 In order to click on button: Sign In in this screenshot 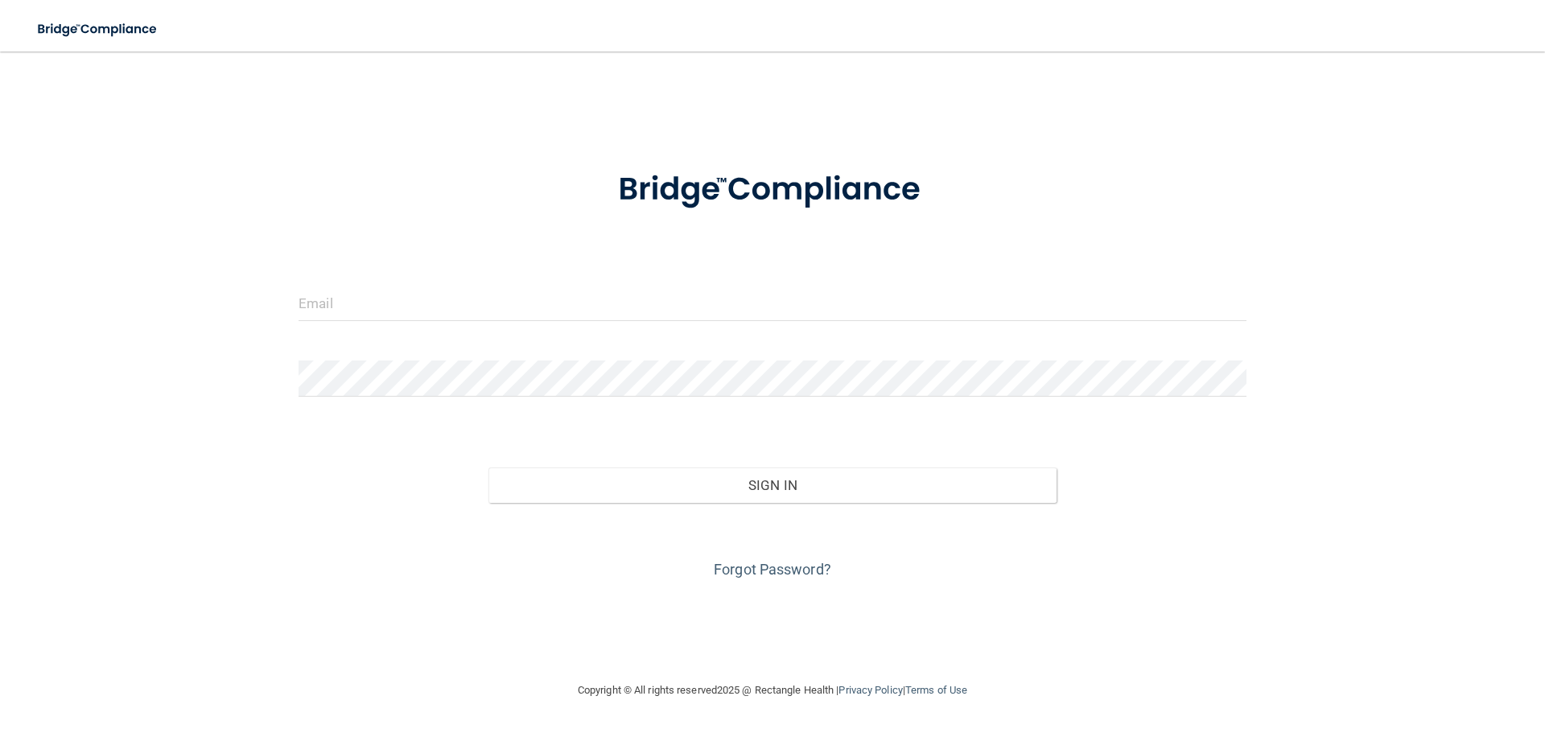, I will do `click(772, 485)`.